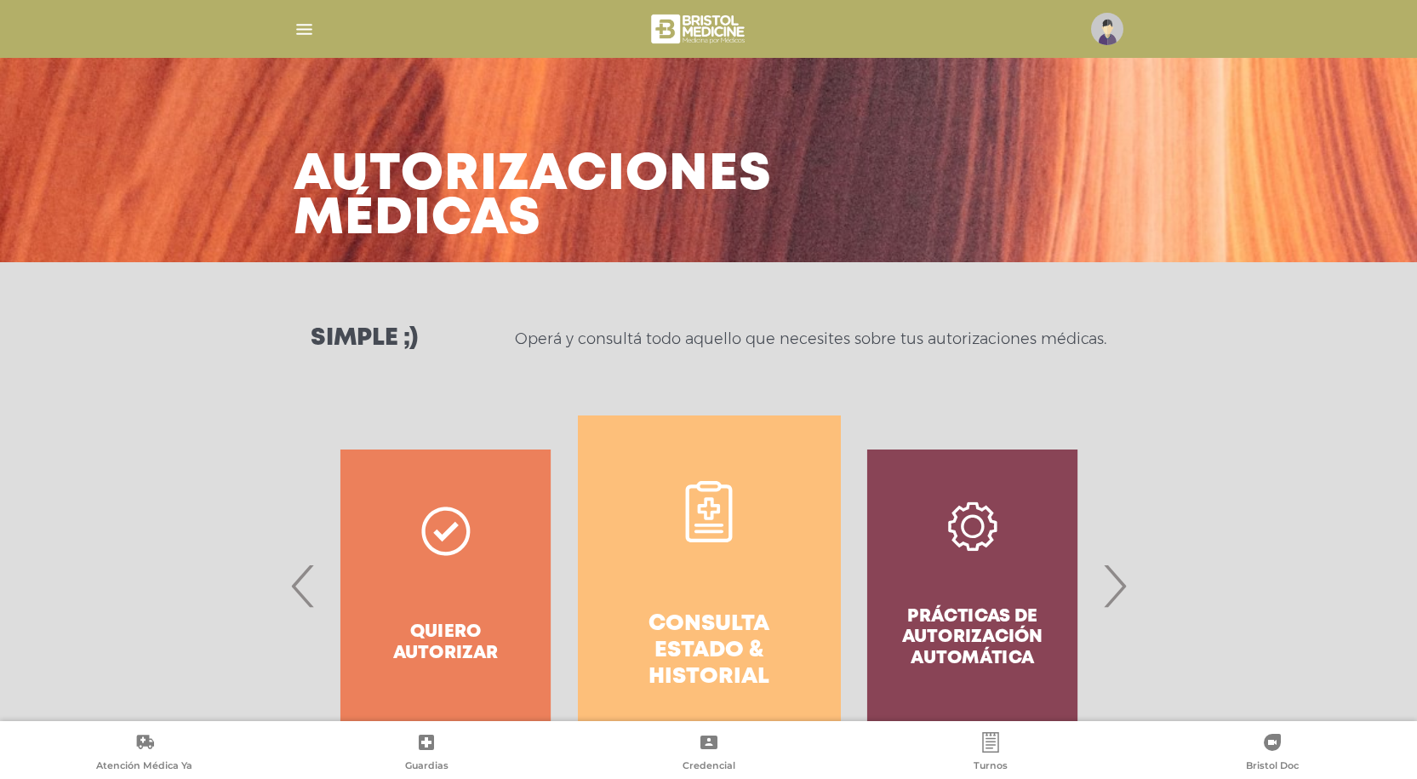 This screenshot has height=779, width=1417. What do you see at coordinates (709, 585) in the screenshot?
I see `a: Consulta estado & historial` at bounding box center [709, 585].